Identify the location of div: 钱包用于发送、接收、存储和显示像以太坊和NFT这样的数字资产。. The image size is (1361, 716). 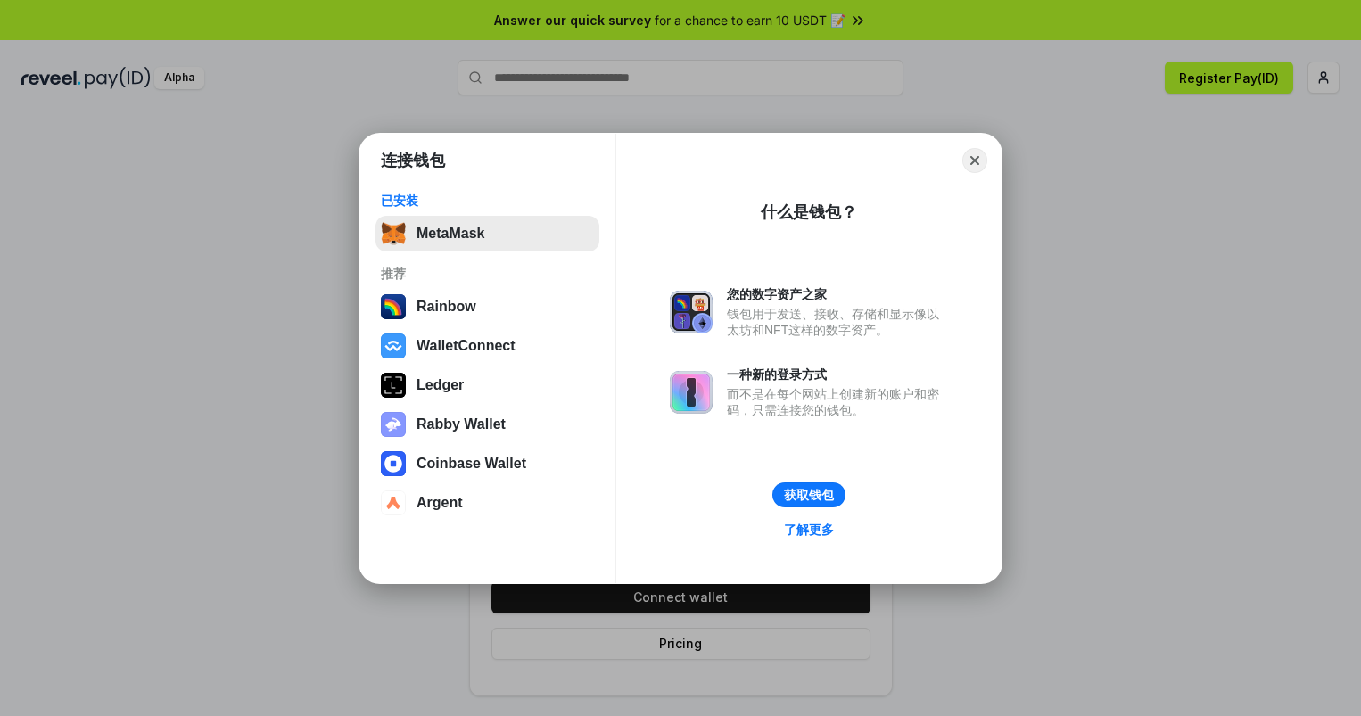
(838, 322).